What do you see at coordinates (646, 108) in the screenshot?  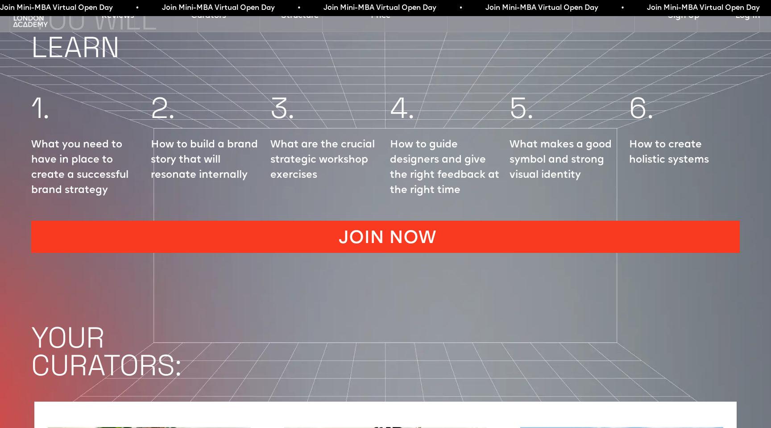 I see `h1: 6.` at bounding box center [646, 108].